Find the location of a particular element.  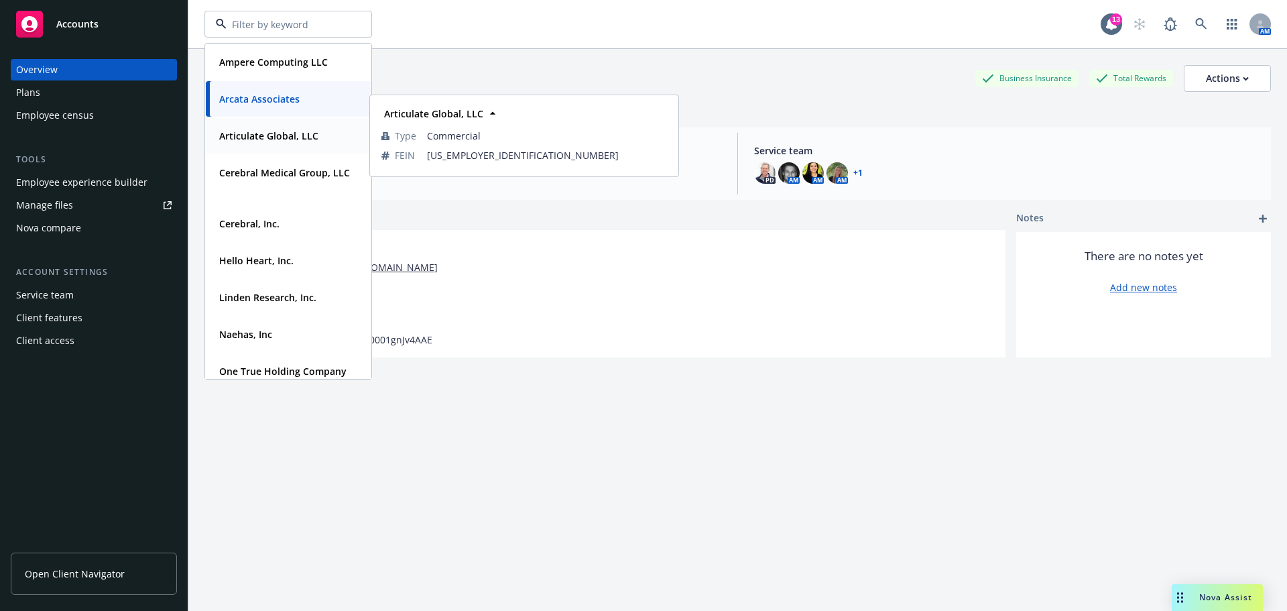

span: Type is located at coordinates (406, 135).